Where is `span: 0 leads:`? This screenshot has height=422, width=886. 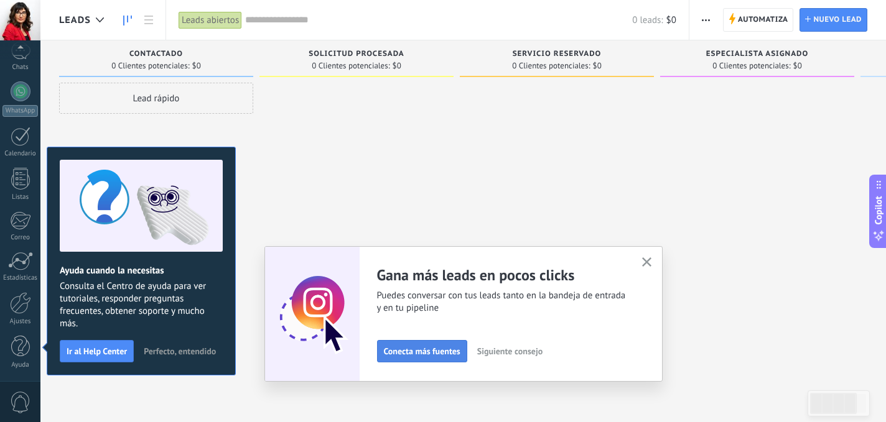 span: 0 leads: is located at coordinates (647, 20).